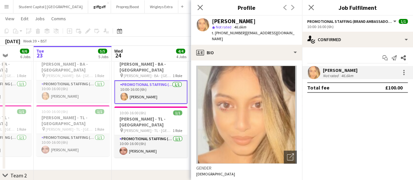 The image size is (413, 180). Describe the element at coordinates (357, 8) in the screenshot. I see `h3: Job Fulfilment` at that location.